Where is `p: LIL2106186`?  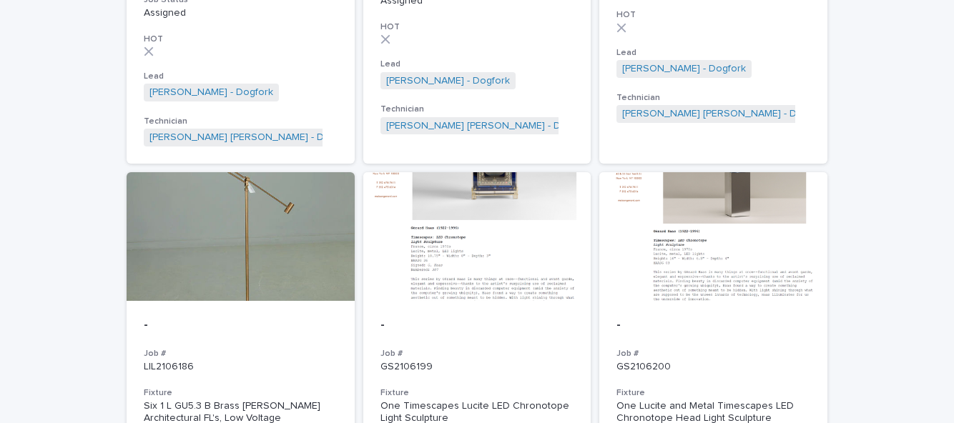 p: LIL2106186 is located at coordinates (240, 367).